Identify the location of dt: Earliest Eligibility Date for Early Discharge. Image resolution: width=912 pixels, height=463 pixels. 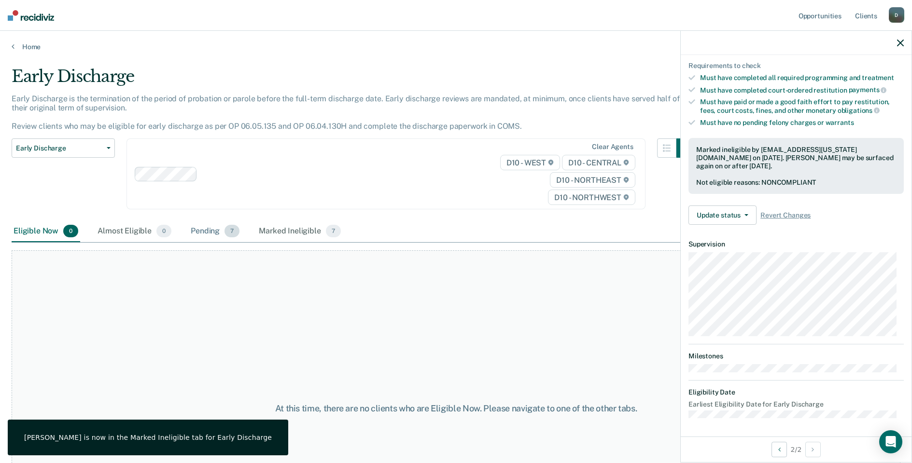
(796, 405).